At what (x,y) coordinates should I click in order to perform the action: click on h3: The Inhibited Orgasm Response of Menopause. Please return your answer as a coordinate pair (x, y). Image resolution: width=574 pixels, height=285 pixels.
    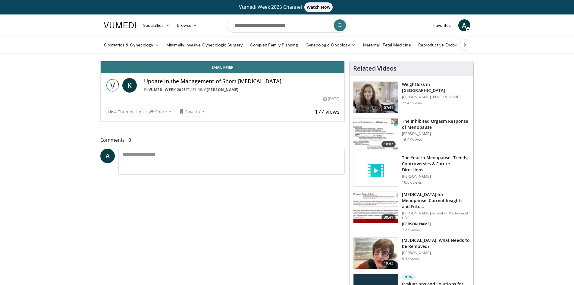
    Looking at the image, I should click on (436, 124).